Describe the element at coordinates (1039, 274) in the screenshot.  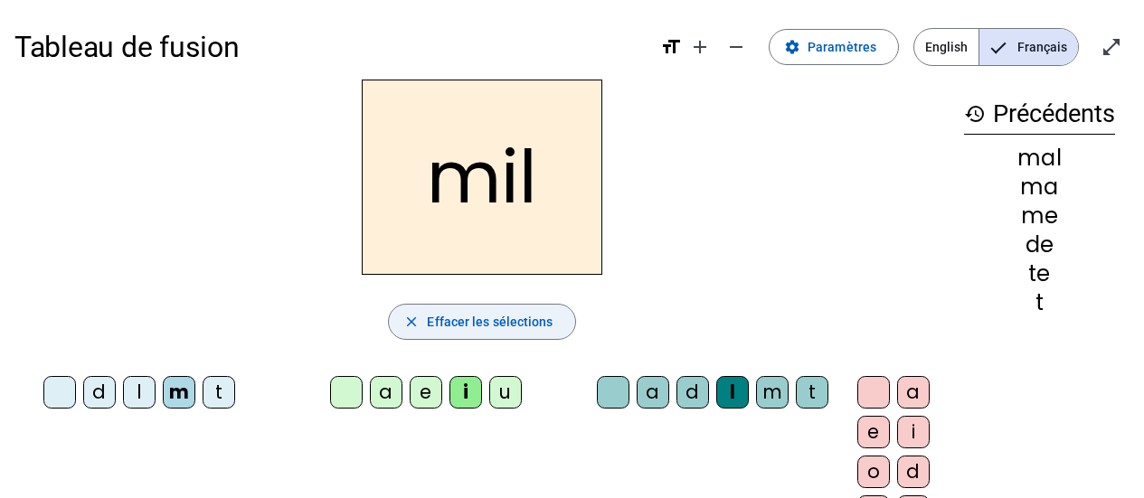
I see `div: te` at that location.